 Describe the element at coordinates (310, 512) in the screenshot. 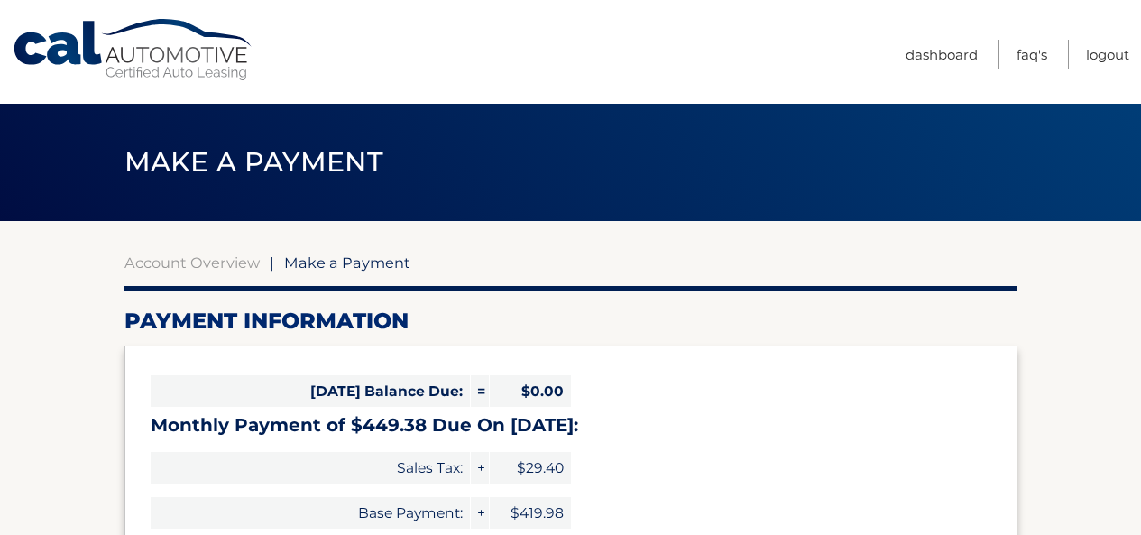

I see `span: Base Payment:` at that location.